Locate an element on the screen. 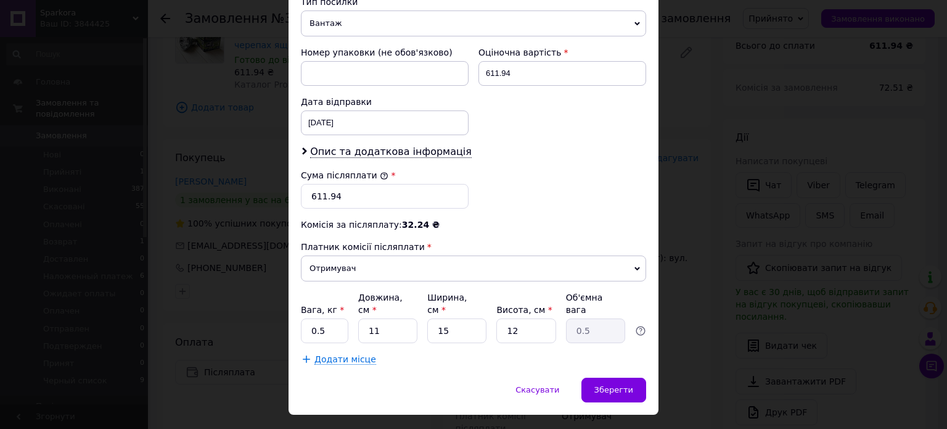 The height and width of the screenshot is (429, 947). span: Опис та додаткова інформація is located at coordinates (391, 152).